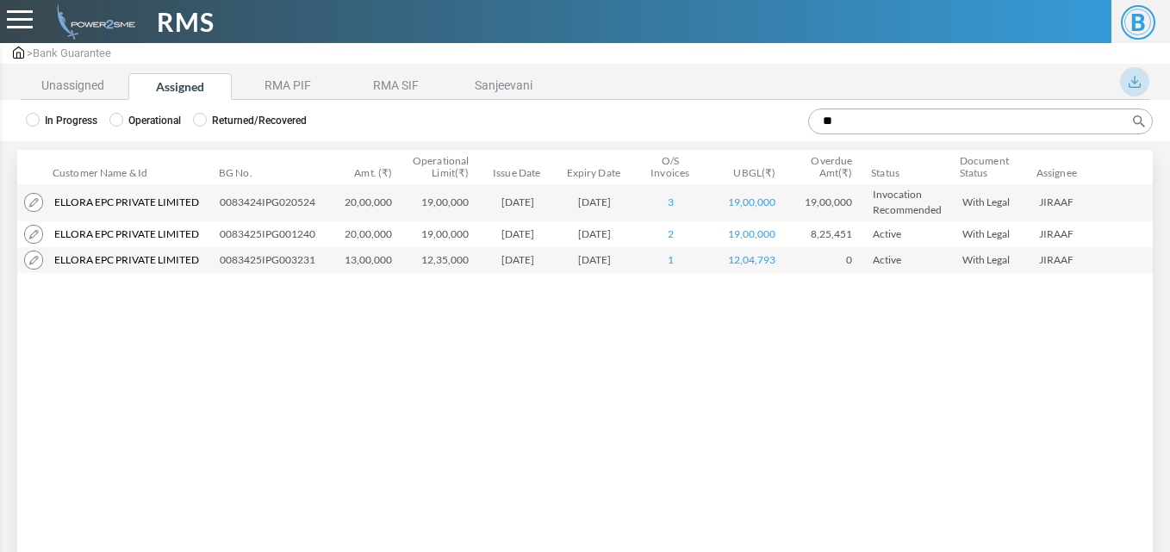 This screenshot has height=552, width=1170. What do you see at coordinates (992, 166) in the screenshot?
I see `th: Document Status: activate to sort column ascending` at bounding box center [992, 166].